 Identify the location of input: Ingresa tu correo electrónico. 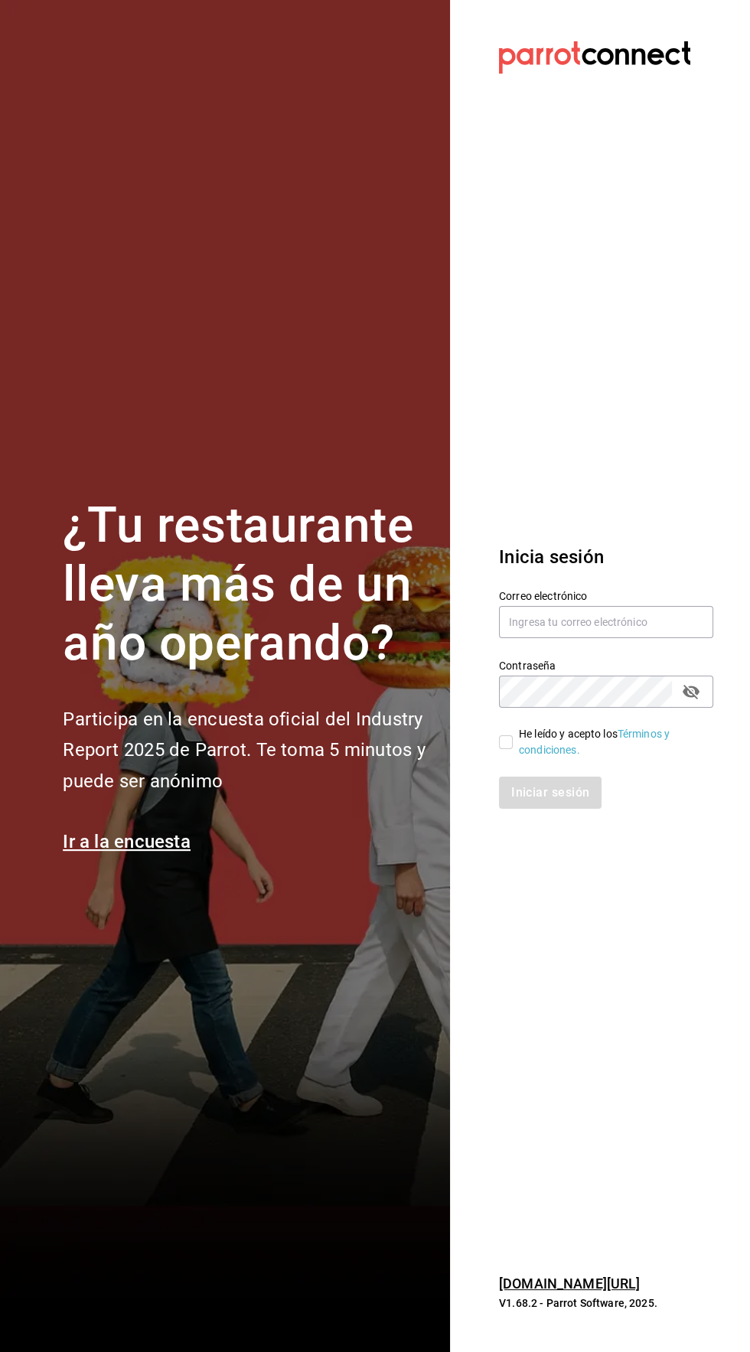
(606, 622).